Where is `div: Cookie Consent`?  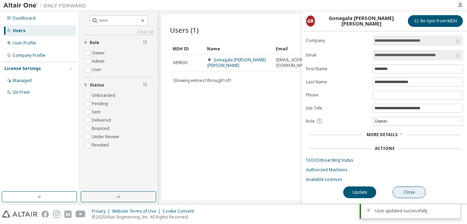 div: Cookie Consent is located at coordinates (180, 211).